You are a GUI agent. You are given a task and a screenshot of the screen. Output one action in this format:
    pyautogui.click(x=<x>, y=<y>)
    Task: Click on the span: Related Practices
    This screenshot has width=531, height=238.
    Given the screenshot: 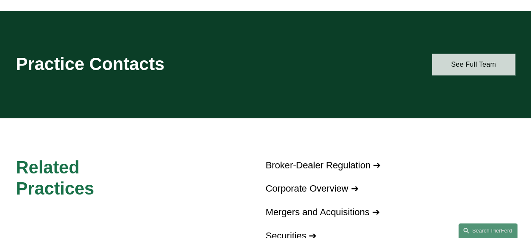 What is the action you would take?
    pyautogui.click(x=55, y=178)
    